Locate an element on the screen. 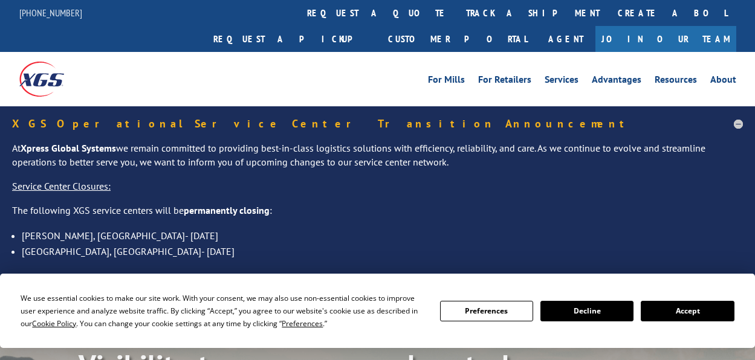 This screenshot has width=755, height=360. a: Agent is located at coordinates (566, 39).